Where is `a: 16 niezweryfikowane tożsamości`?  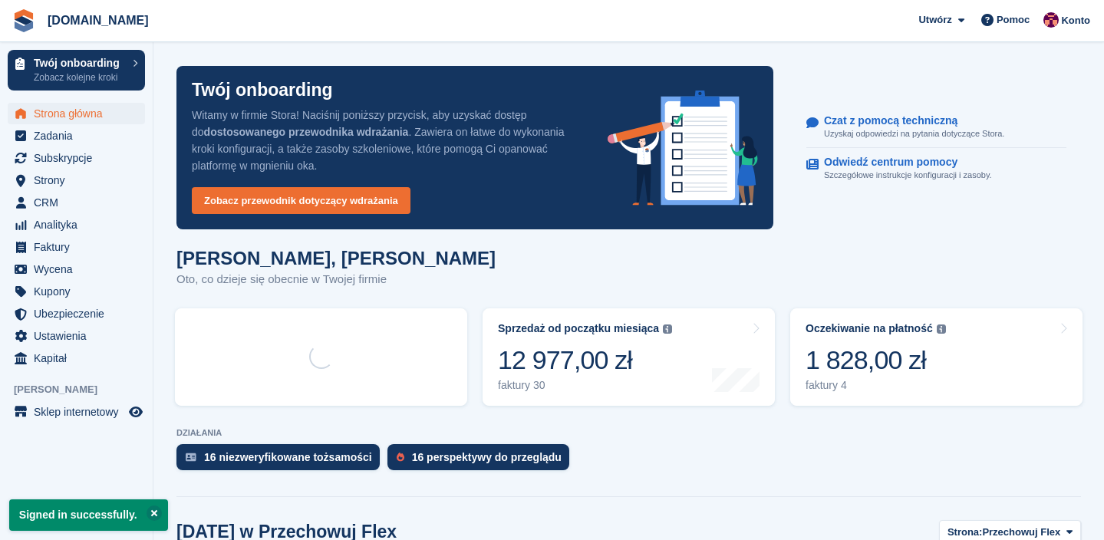
a: 16 niezweryfikowane tożsamości is located at coordinates (282, 461).